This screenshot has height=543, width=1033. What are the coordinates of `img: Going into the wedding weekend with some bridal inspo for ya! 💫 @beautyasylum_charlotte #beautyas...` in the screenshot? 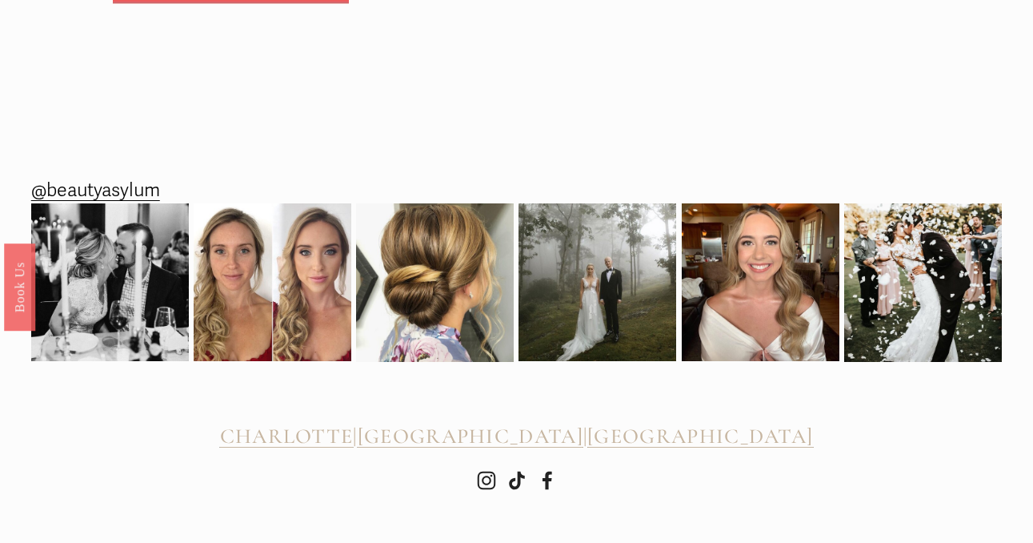 It's located at (760, 282).